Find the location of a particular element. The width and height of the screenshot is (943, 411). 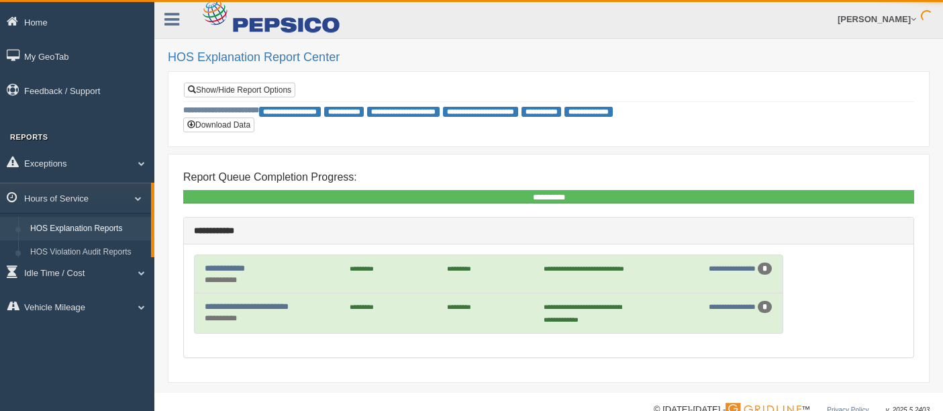

h2: HOS Explanation Report Center is located at coordinates (548, 58).